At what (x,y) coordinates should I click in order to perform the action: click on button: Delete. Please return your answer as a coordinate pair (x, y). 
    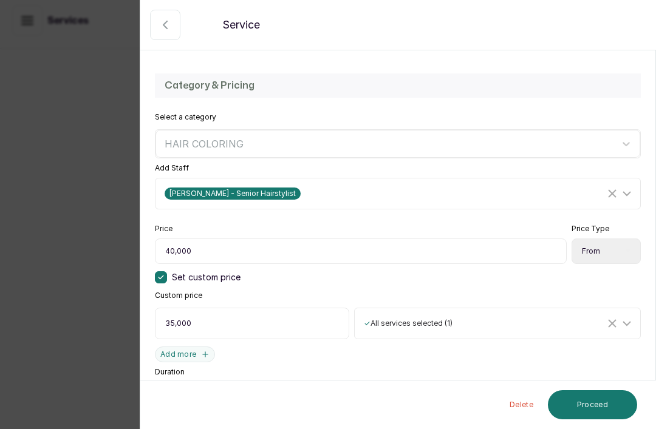
    Looking at the image, I should click on (521, 405).